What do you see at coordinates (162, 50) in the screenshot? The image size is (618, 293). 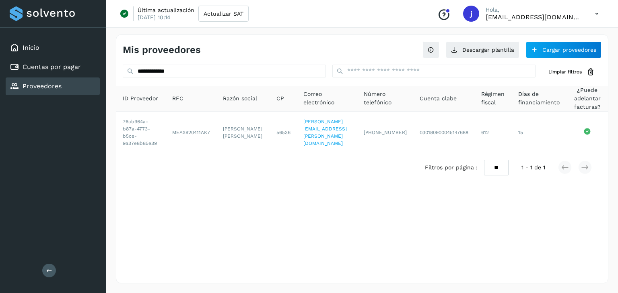 I see `h4: Mis proveedores` at bounding box center [162, 50].